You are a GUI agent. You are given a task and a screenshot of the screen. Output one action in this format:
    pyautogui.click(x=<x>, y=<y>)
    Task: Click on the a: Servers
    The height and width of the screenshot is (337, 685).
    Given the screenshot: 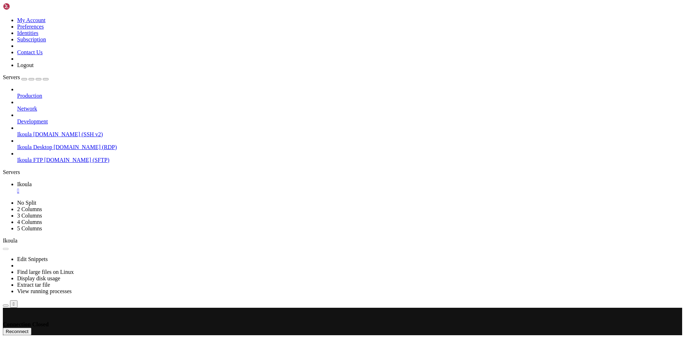 What is the action you would take?
    pyautogui.click(x=26, y=77)
    